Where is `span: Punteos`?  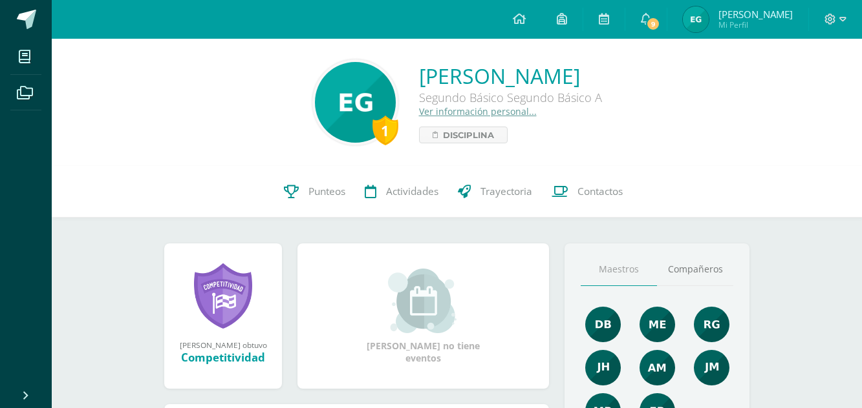
span: Punteos is located at coordinates (326, 191).